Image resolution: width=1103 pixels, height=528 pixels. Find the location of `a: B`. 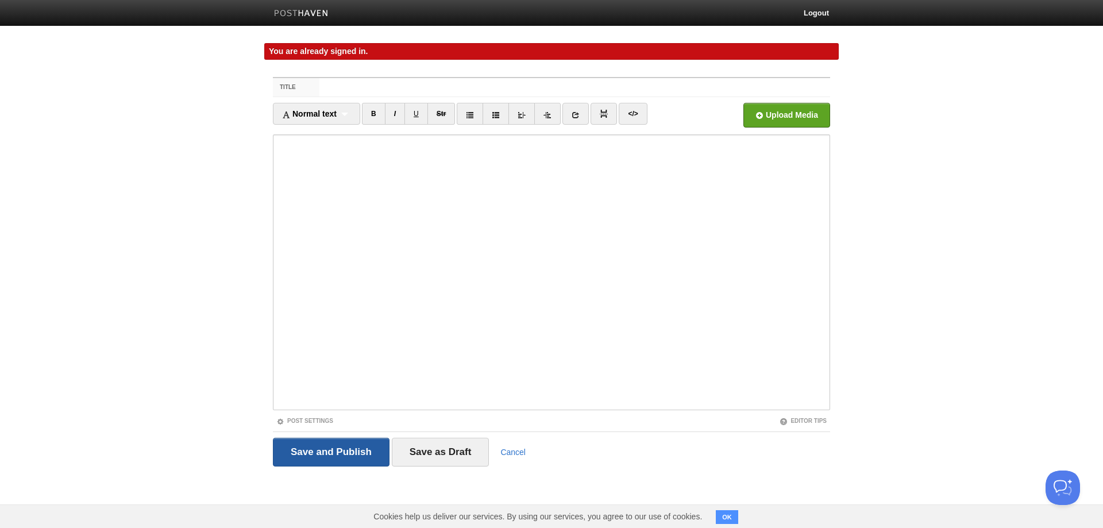

a: B is located at coordinates (373, 114).